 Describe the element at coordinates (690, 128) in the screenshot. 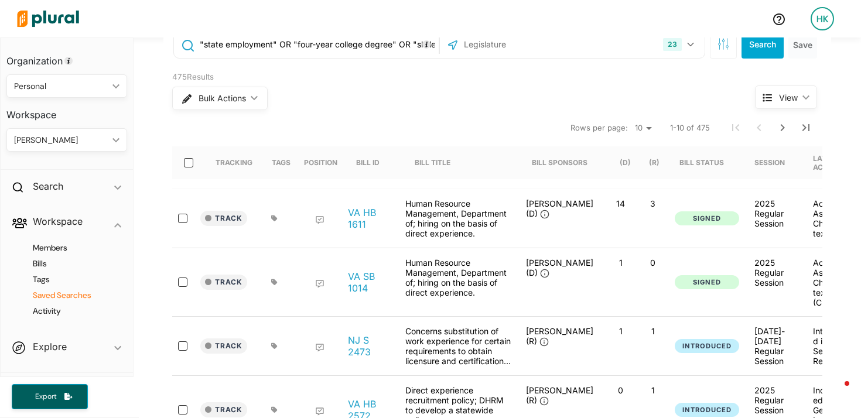

I see `span: 1-10 of 475` at that location.